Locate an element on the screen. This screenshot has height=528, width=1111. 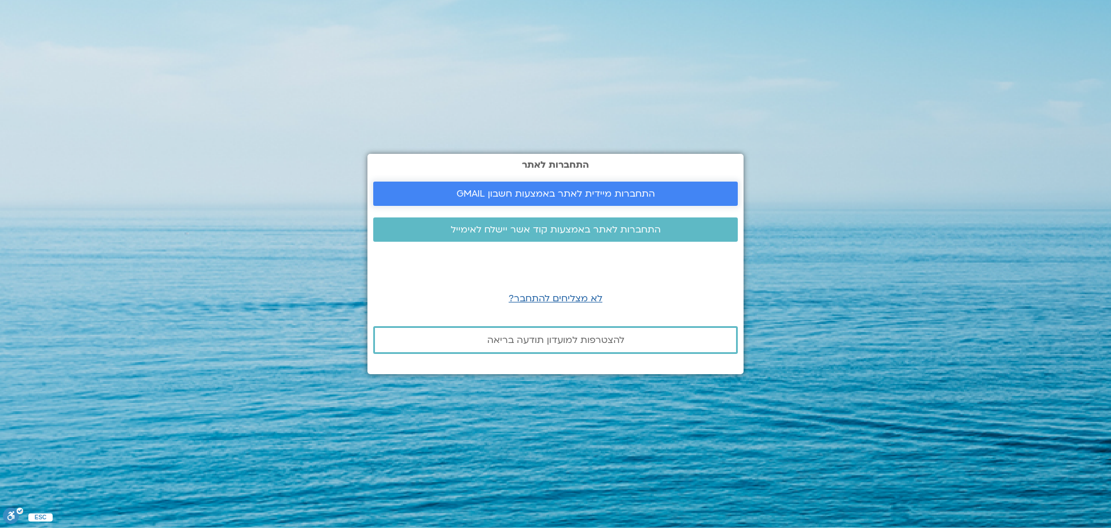
h2: התחברות לאתר is located at coordinates (555, 165).